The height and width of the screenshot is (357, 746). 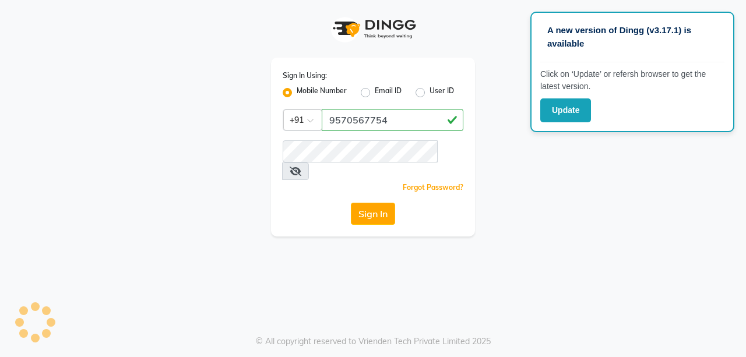 I want to click on p: A new version of Dingg (v3.17.1) is available, so click(x=632, y=37).